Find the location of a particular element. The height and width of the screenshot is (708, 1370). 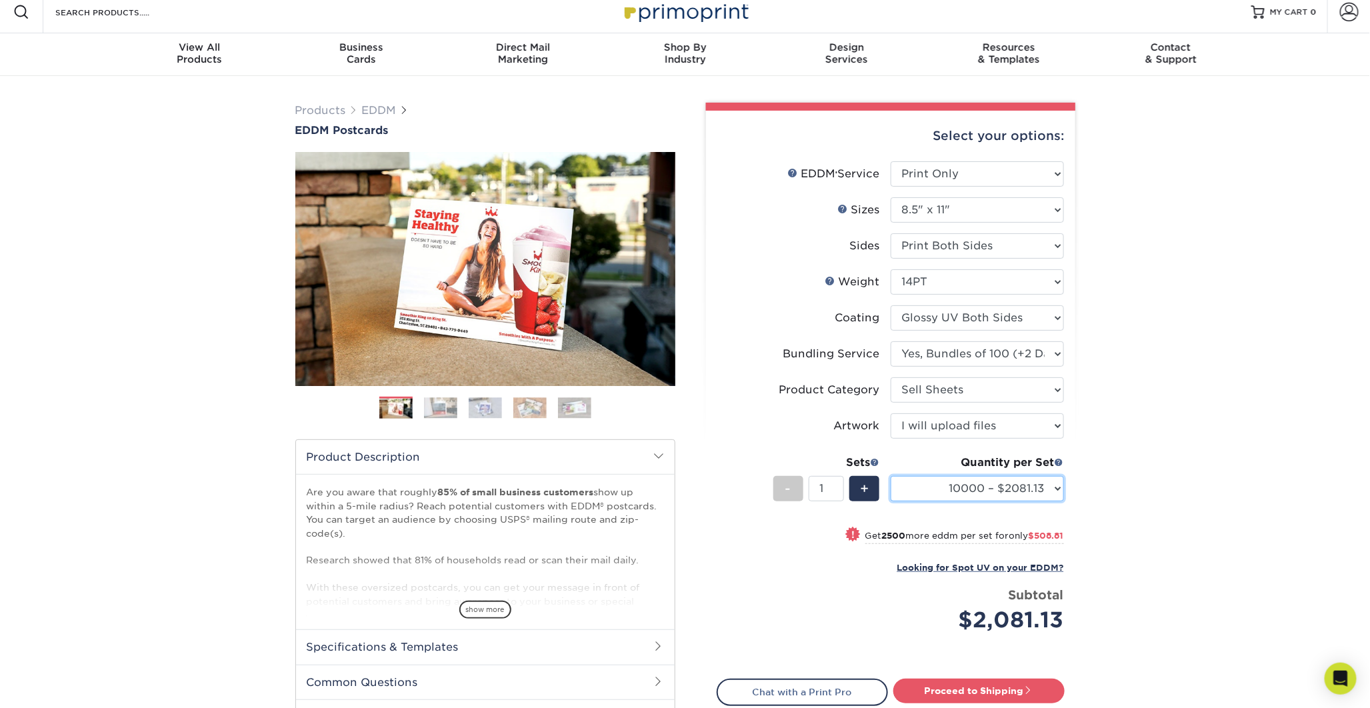

div: Services is located at coordinates (847, 53).